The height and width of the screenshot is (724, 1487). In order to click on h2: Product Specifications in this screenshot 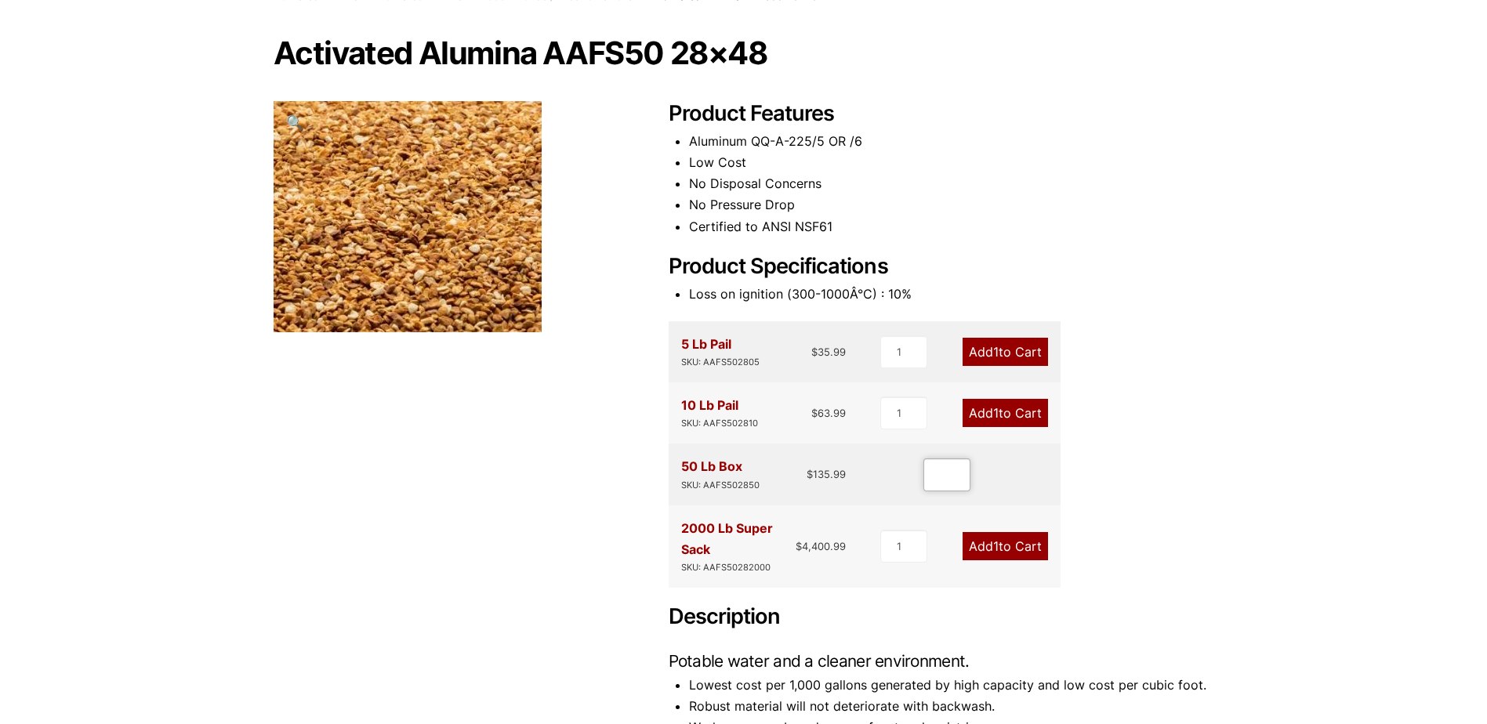, I will do `click(941, 267)`.